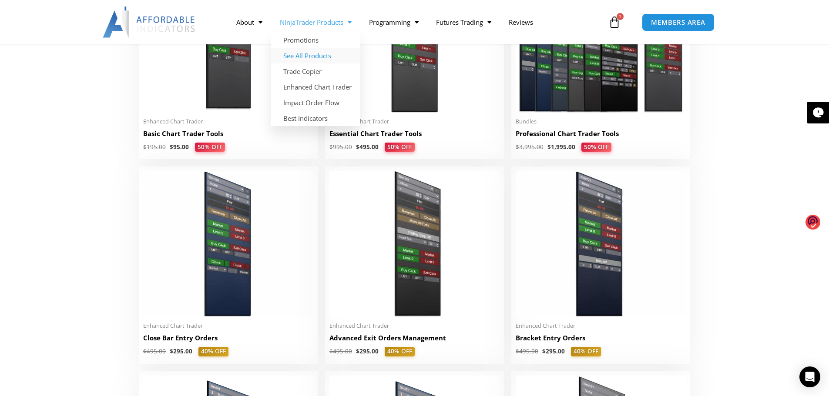 Image resolution: width=829 pixels, height=396 pixels. Describe the element at coordinates (414, 134) in the screenshot. I see `h2: Essential Chart Trader Tools` at that location.